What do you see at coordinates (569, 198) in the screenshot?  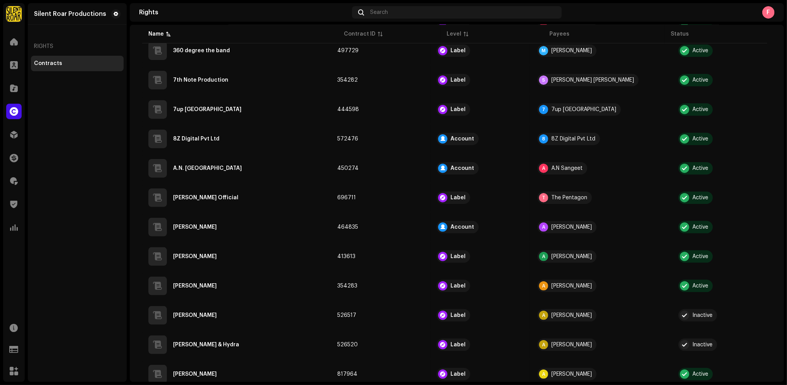 I see `div: The Pentagon` at bounding box center [569, 198].